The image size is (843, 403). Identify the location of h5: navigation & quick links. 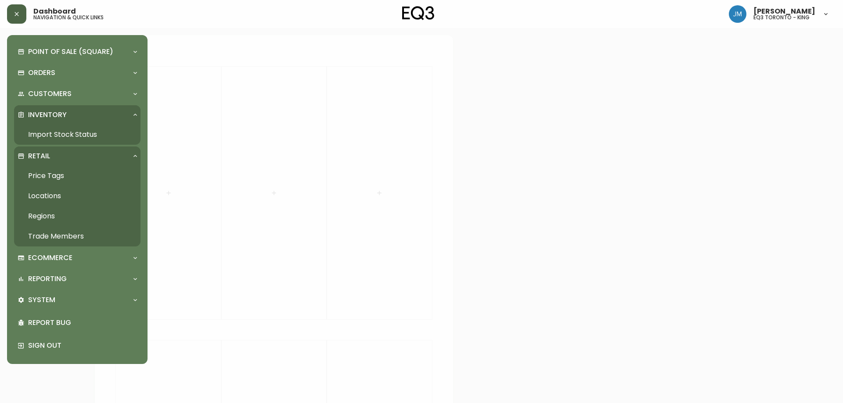
(68, 18).